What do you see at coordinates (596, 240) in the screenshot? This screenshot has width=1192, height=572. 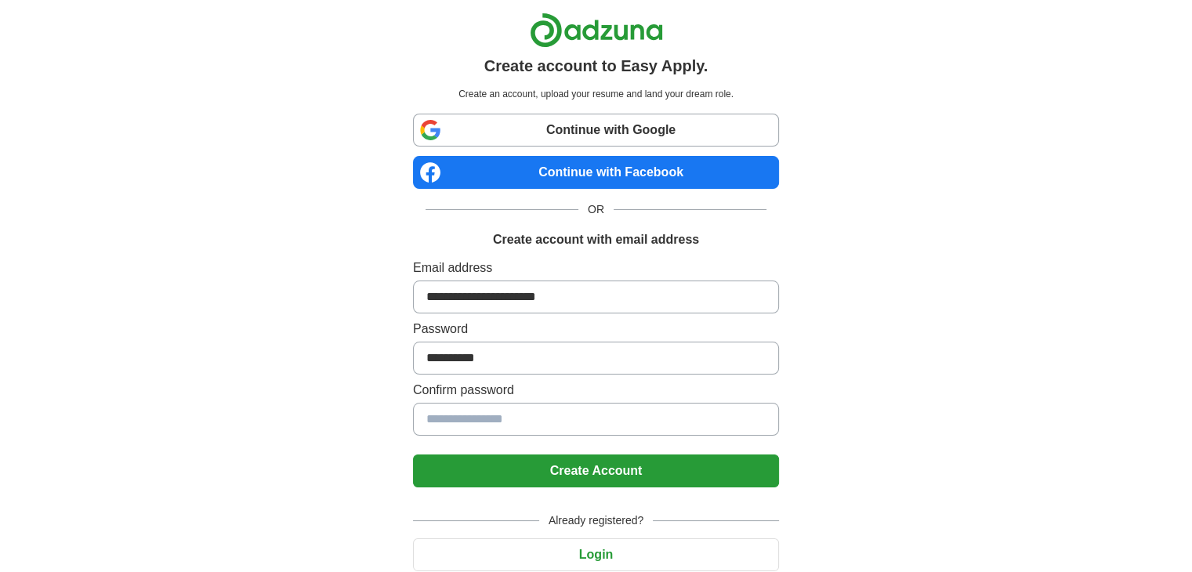 I see `h1: Create account with email address` at bounding box center [596, 240].